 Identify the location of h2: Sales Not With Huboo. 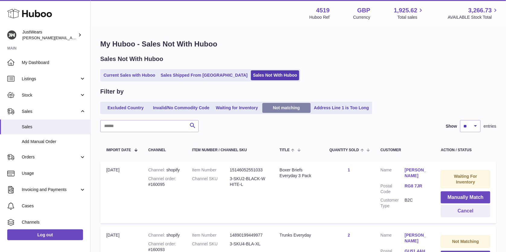
(132, 59).